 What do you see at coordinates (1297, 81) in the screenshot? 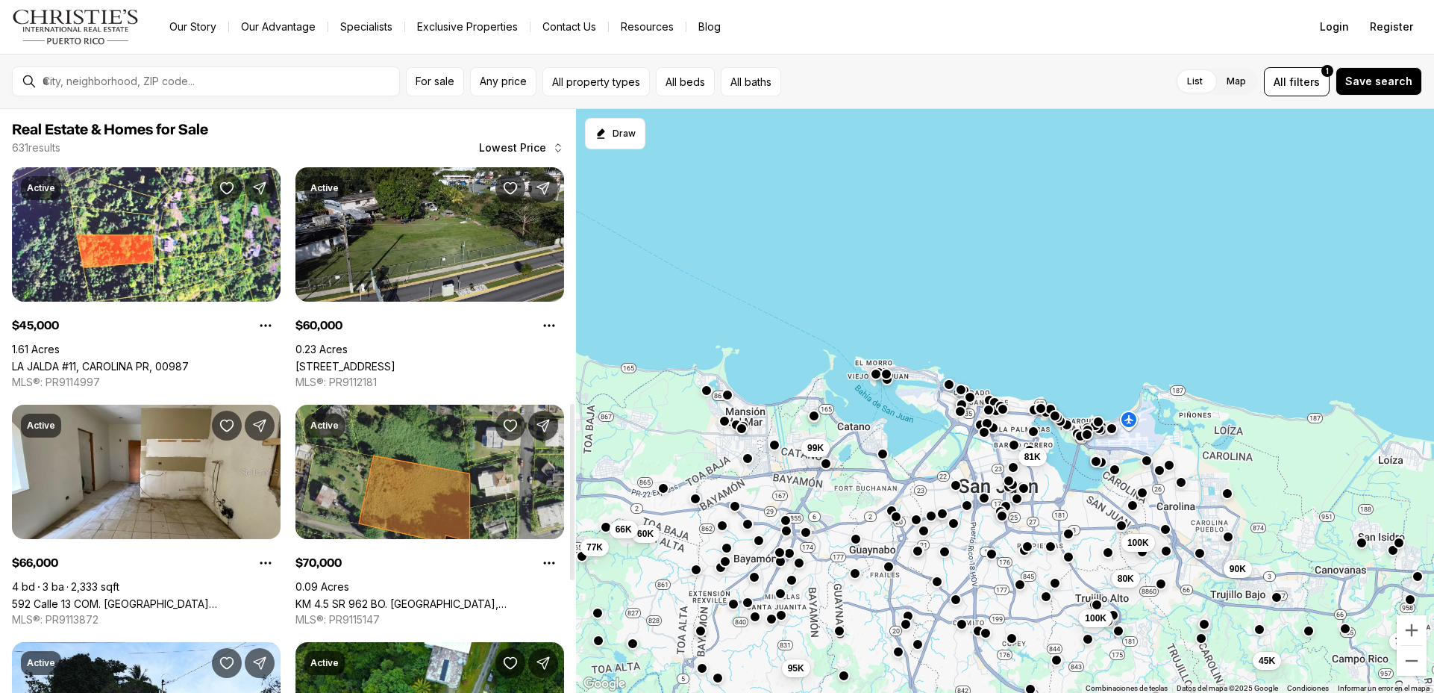
I see `button: Allfilters1` at bounding box center [1297, 81].